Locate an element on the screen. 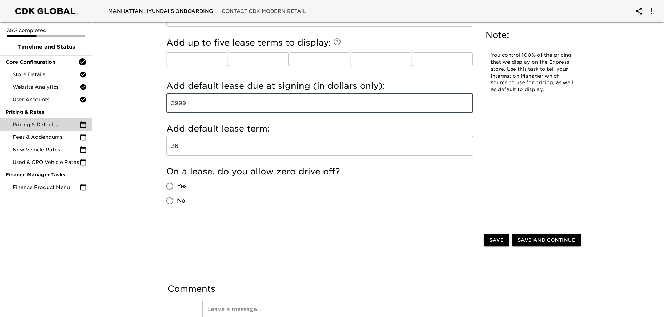 This screenshot has height=317, width=664. span: Fees & Addendums is located at coordinates (46, 137).